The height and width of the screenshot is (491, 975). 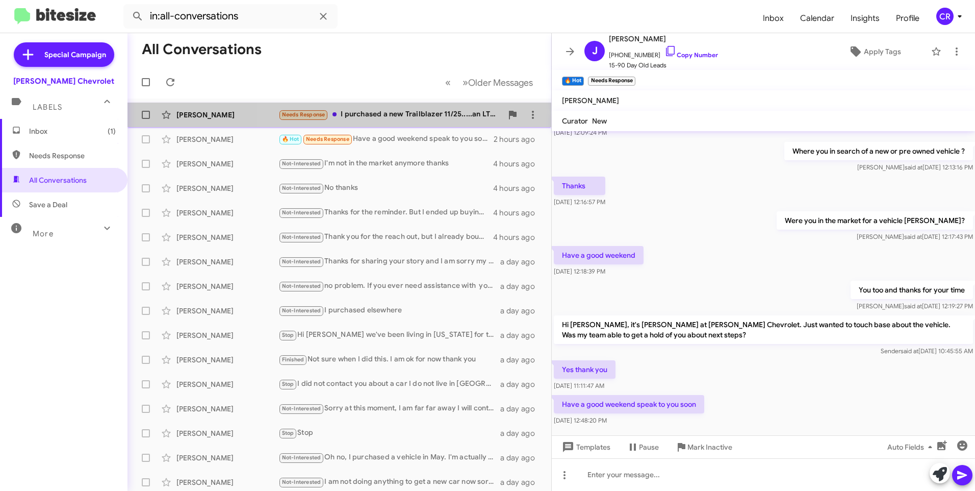 I want to click on button: Previous, so click(x=448, y=82).